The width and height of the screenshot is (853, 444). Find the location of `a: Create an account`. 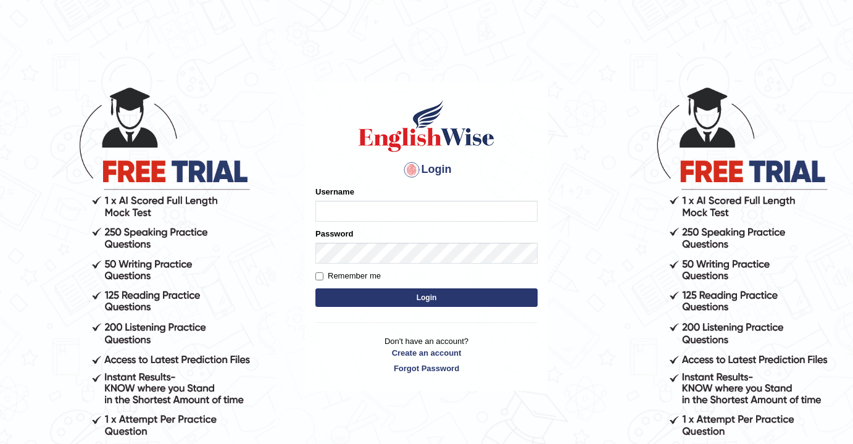

a: Create an account is located at coordinates (427, 353).